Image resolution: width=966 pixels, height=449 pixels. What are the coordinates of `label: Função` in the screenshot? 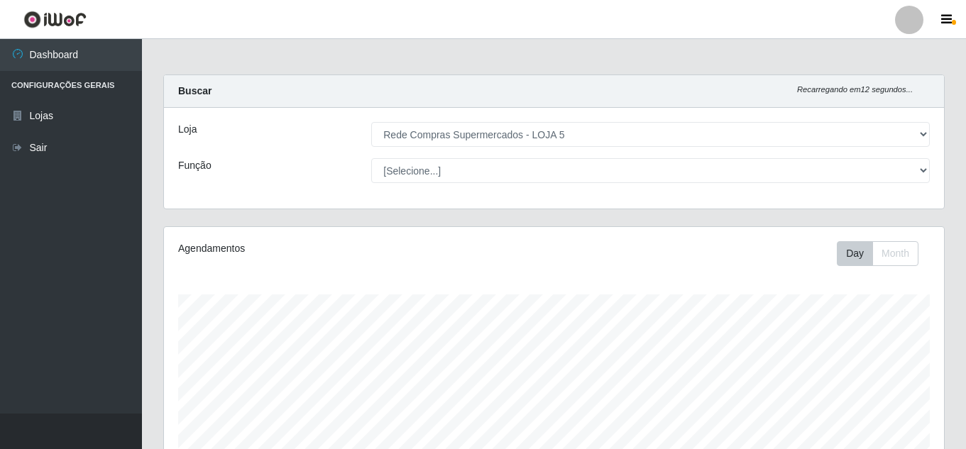 It's located at (194, 165).